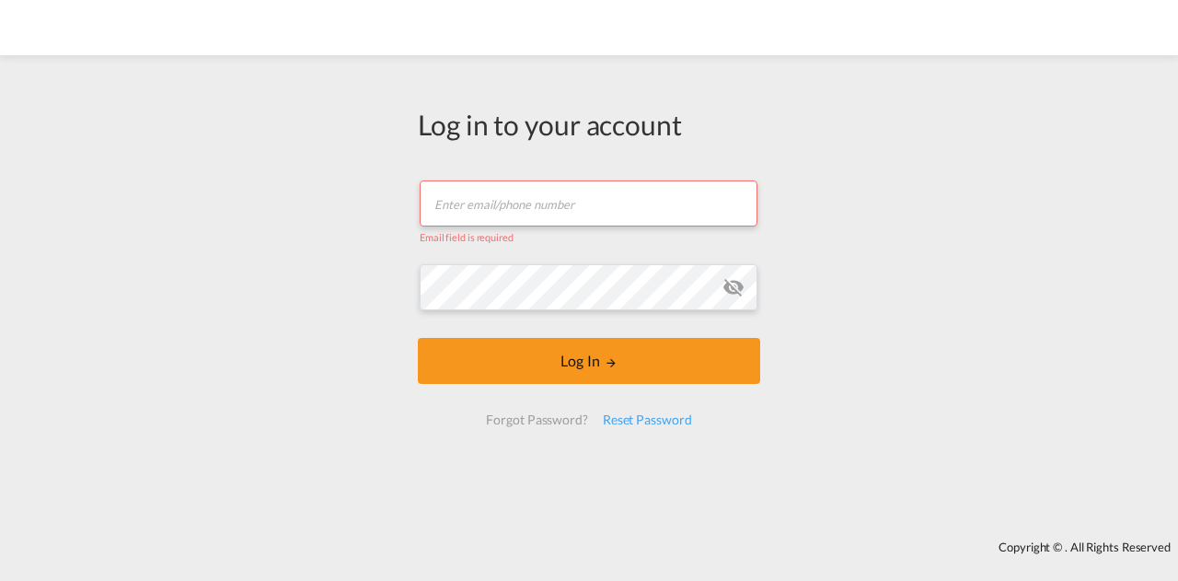 The width and height of the screenshot is (1178, 581). Describe the element at coordinates (647, 420) in the screenshot. I see `div: Reset Password` at that location.